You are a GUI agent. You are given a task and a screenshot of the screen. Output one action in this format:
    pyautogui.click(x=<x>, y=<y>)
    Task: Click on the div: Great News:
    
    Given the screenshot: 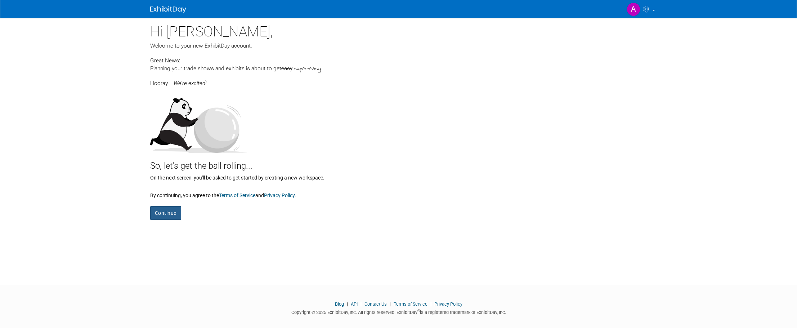 What is the action you would take?
    pyautogui.click(x=399, y=60)
    